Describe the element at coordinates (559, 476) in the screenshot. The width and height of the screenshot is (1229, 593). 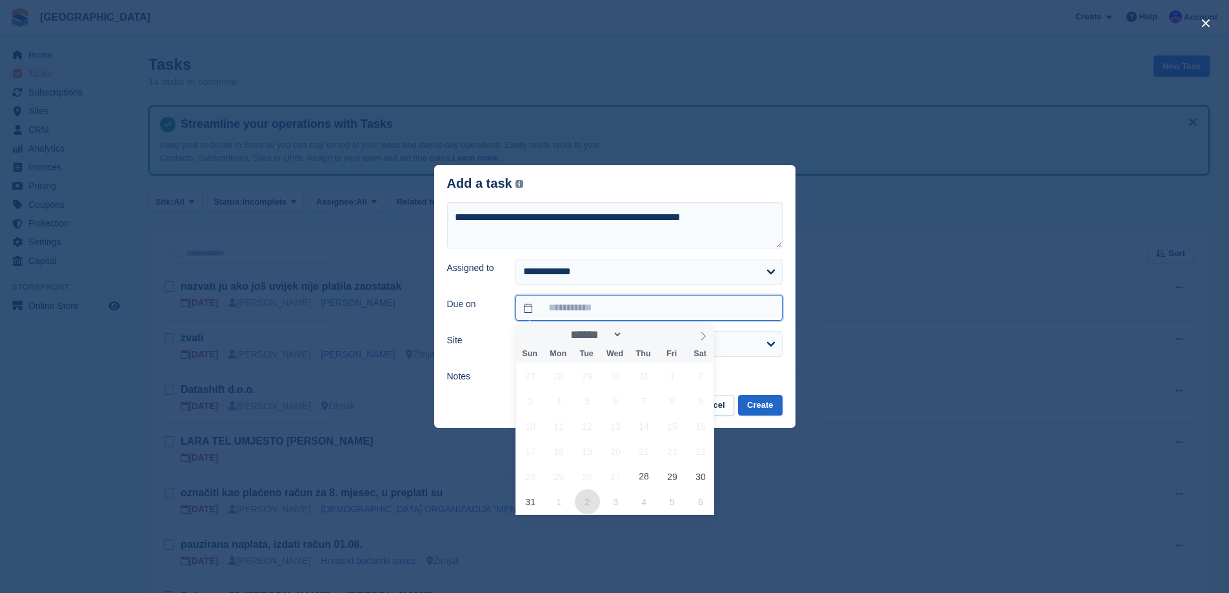
I see `span: August 25, 2025` at that location.